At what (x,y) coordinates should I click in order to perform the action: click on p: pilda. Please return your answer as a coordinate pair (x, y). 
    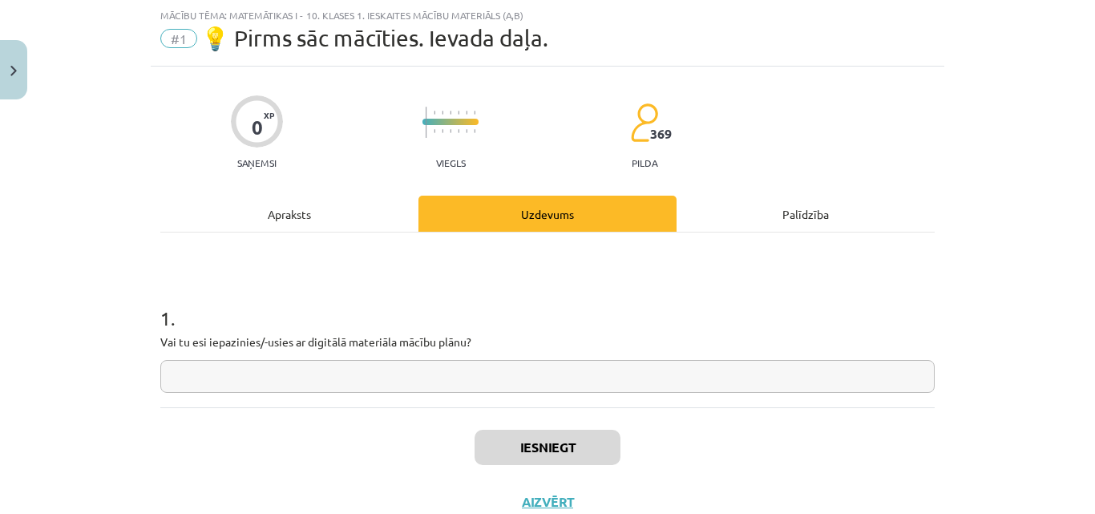
    Looking at the image, I should click on (645, 163).